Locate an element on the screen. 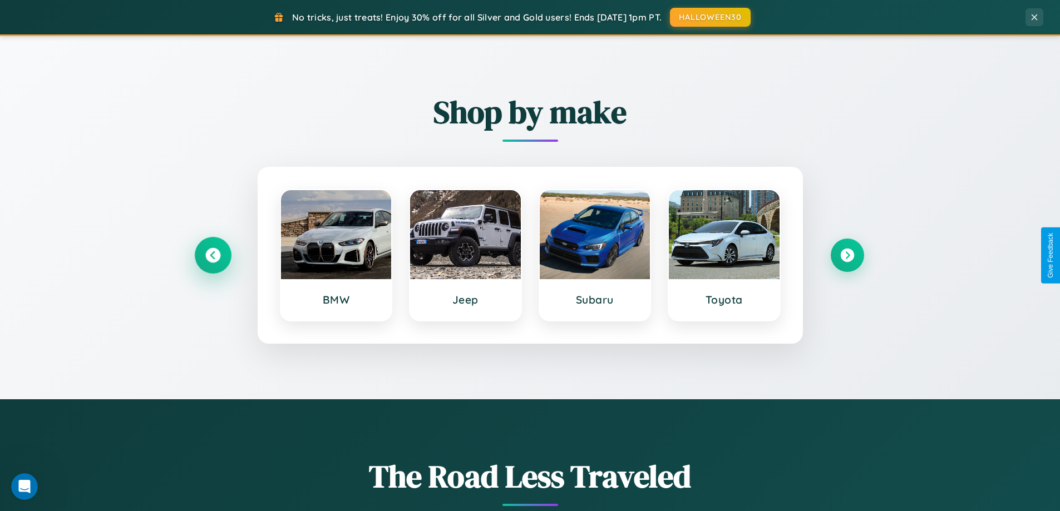 The height and width of the screenshot is (511, 1060). h3: Toyota is located at coordinates (724, 300).